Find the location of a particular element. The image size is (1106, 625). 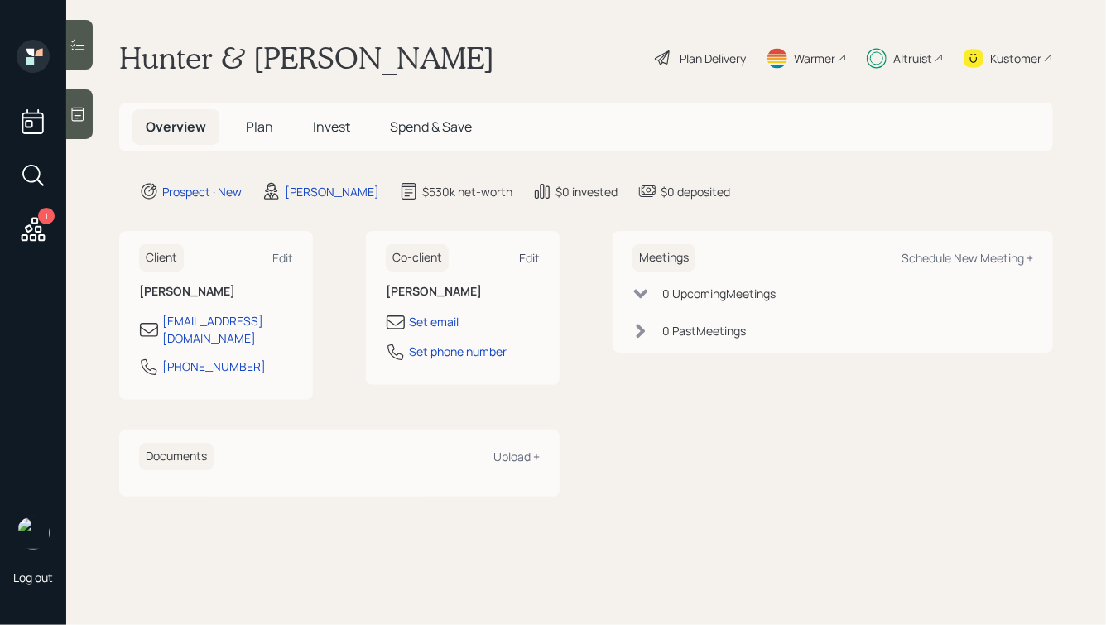

img: hunter_neumayer.jpg is located at coordinates (33, 533).